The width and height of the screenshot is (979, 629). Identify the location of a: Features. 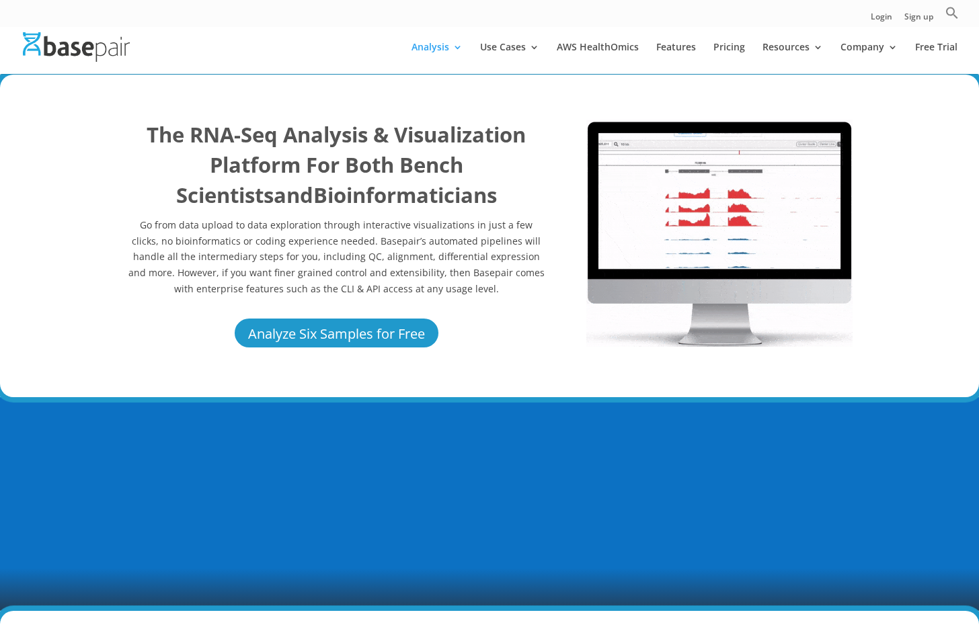
(676, 58).